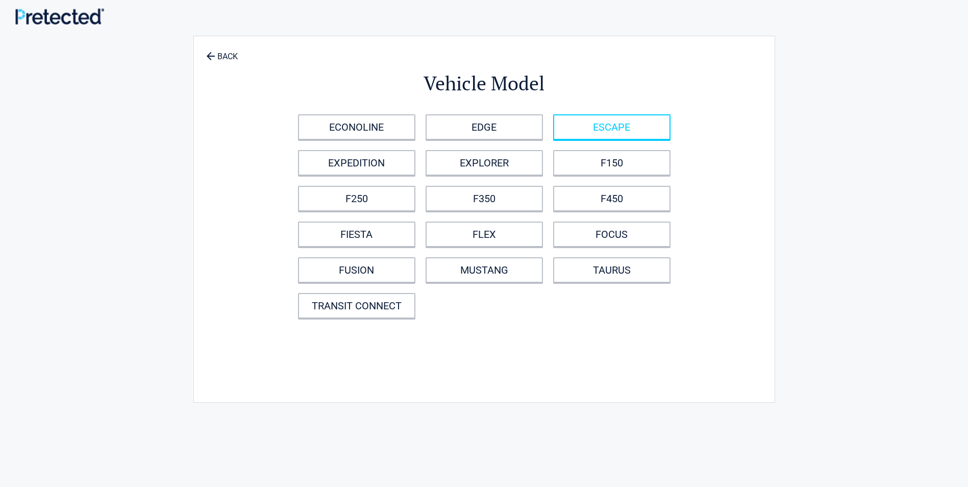  I want to click on a: FOCUS, so click(612, 234).